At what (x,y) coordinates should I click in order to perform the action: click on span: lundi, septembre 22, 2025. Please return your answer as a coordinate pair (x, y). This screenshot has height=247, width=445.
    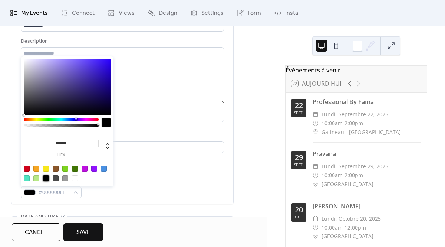
    Looking at the image, I should click on (355, 114).